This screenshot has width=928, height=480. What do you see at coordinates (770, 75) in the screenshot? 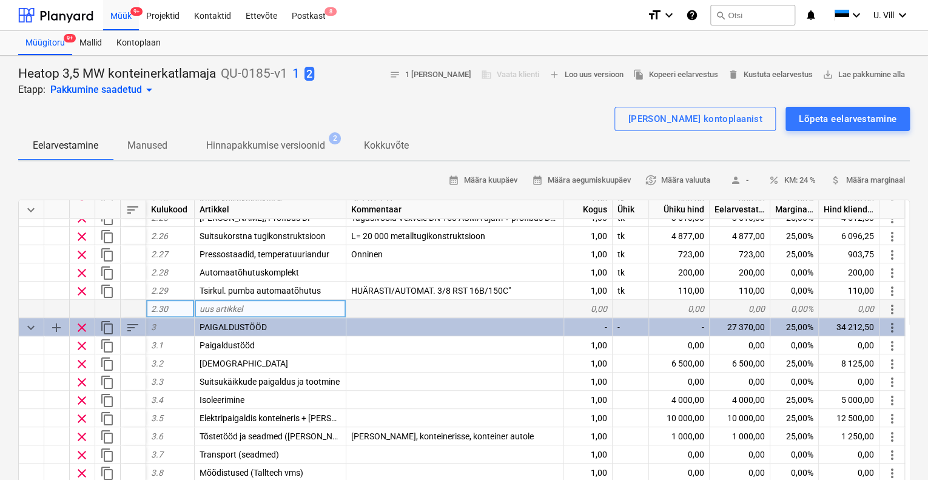
I see `span: Kustuta eelarvestus` at bounding box center [770, 75].